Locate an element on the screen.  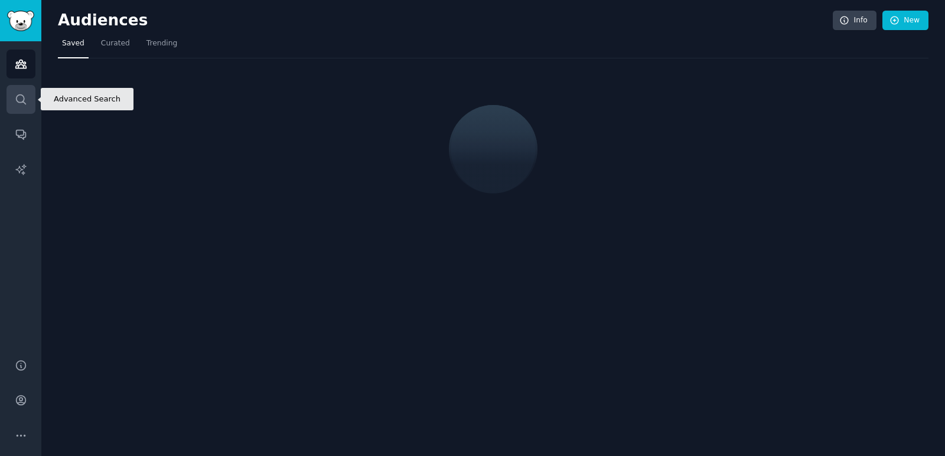
a: Saved is located at coordinates (73, 46).